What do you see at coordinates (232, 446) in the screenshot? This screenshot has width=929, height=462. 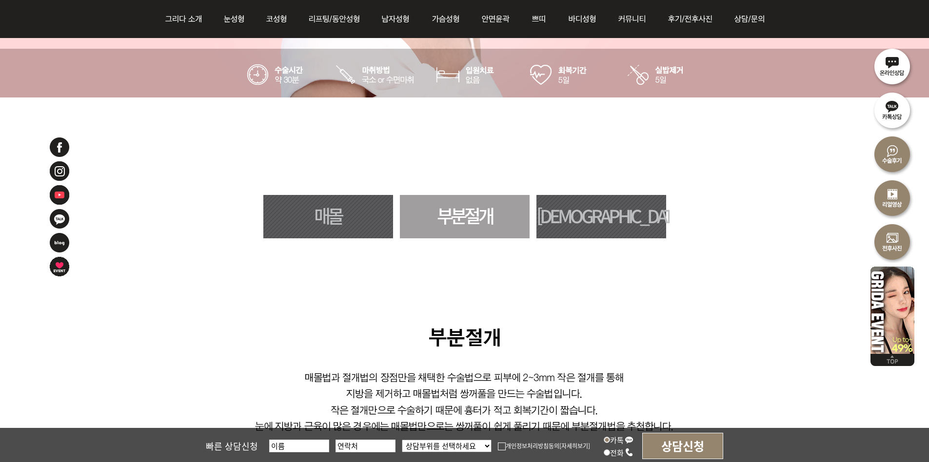 I see `span: 빠른 상담신청` at bounding box center [232, 446].